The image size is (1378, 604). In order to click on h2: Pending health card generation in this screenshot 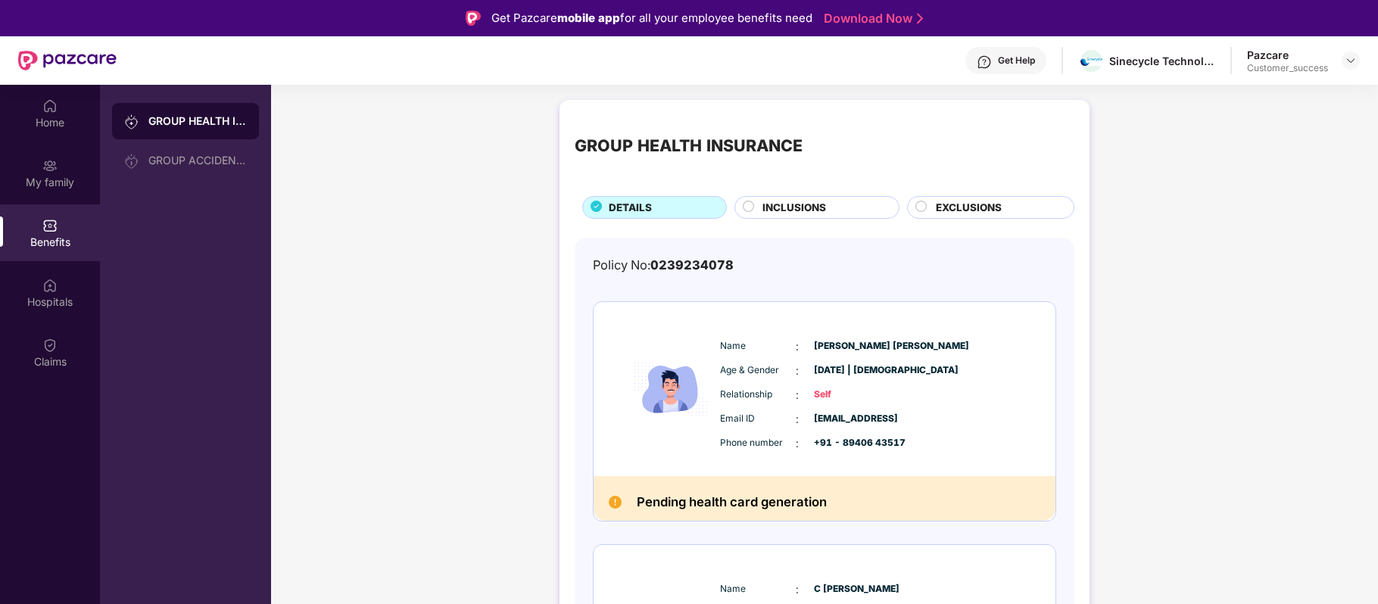, I will do `click(732, 502)`.